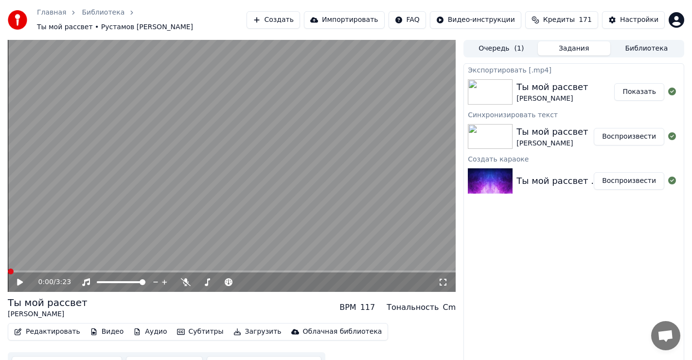  I want to click on button: Видео-инструкции, so click(475, 20).